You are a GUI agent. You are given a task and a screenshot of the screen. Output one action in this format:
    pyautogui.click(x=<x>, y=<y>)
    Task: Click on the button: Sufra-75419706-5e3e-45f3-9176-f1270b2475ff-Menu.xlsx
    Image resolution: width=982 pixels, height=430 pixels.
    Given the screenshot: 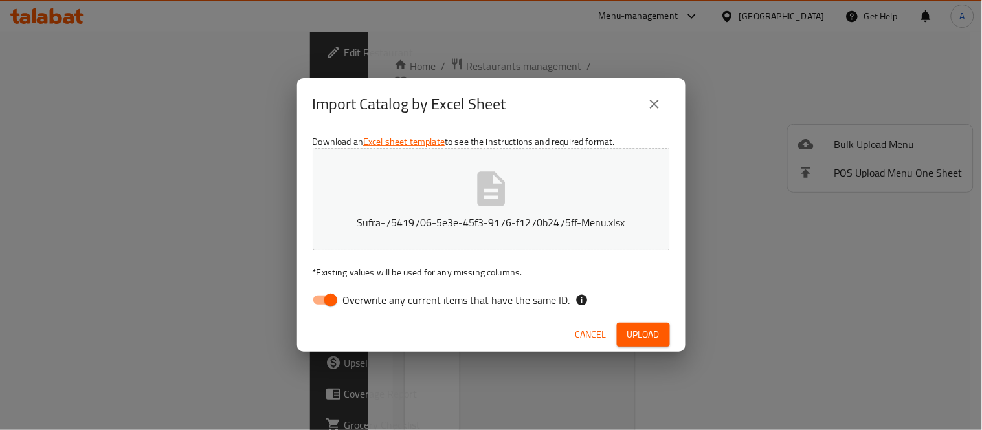 What is the action you would take?
    pyautogui.click(x=491, y=199)
    